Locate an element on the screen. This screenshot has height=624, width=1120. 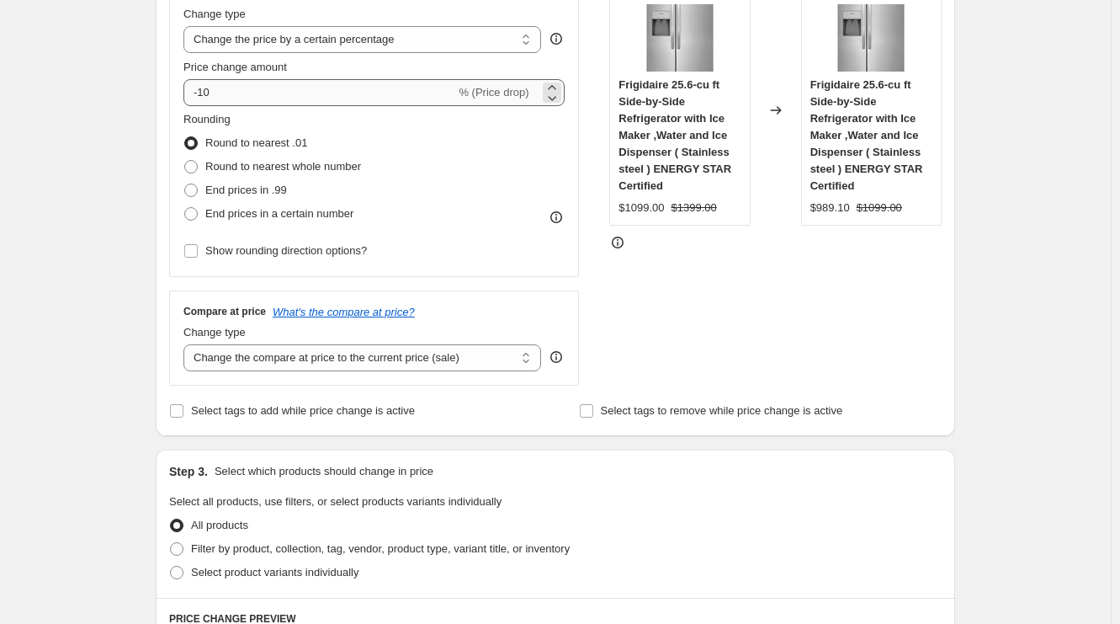
span: % (Price drop) is located at coordinates (493, 92).